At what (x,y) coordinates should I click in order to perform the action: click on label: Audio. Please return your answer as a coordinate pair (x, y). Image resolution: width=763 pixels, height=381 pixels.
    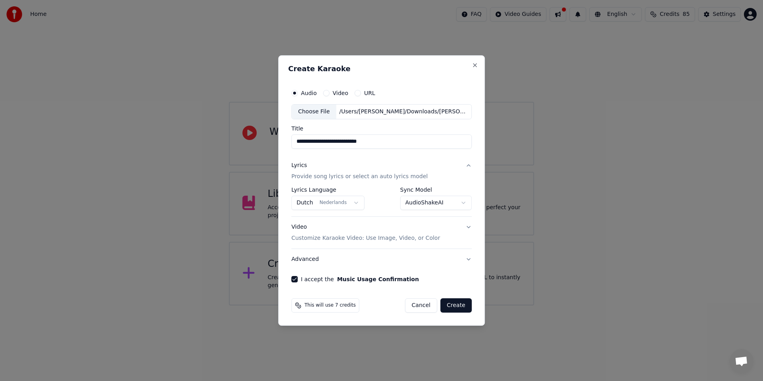
    Looking at the image, I should click on (309, 93).